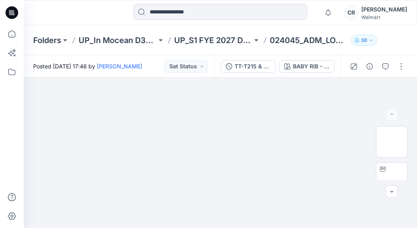 Image resolution: width=417 pixels, height=228 pixels. I want to click on button: TT-T215 & TT-B319, so click(249, 66).